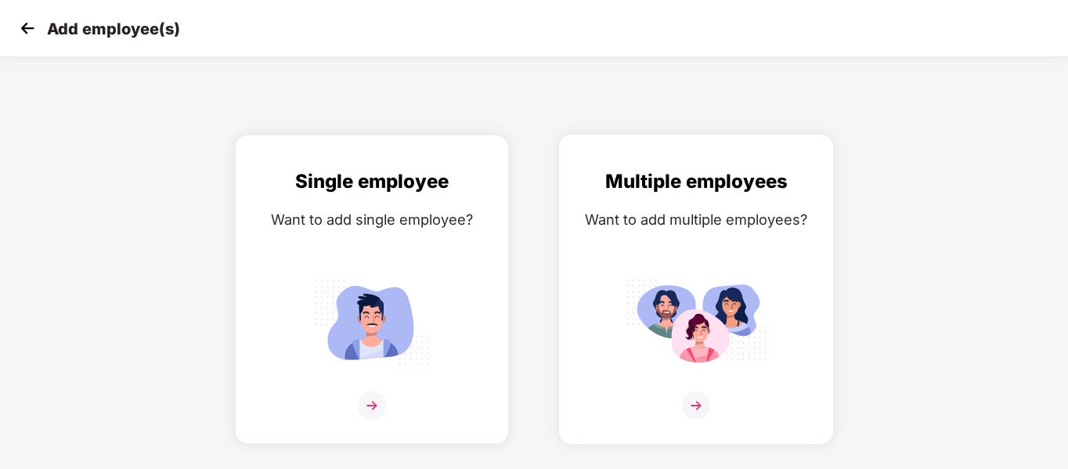 Image resolution: width=1068 pixels, height=469 pixels. What do you see at coordinates (372, 219) in the screenshot?
I see `div: Want to add single employee?` at bounding box center [372, 219].